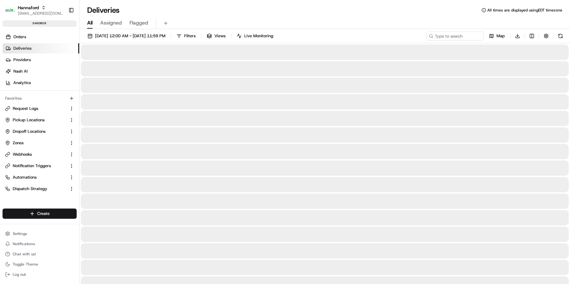  Describe the element at coordinates (41, 71) in the screenshot. I see `a: Nash AI` at that location.